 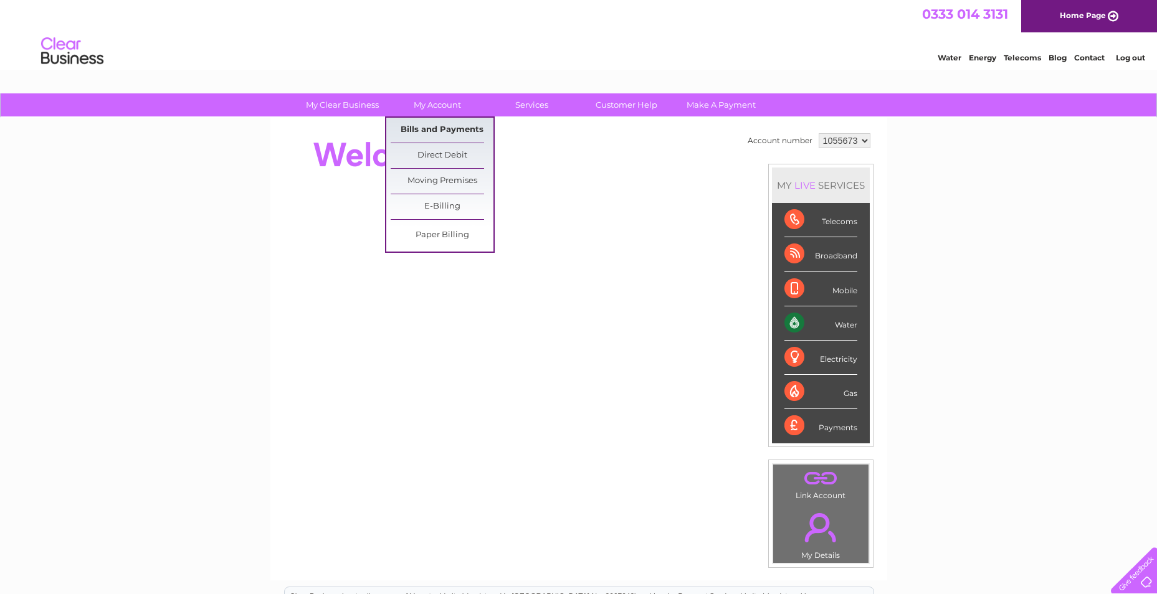 I want to click on a: Telecoms, so click(x=1022, y=57).